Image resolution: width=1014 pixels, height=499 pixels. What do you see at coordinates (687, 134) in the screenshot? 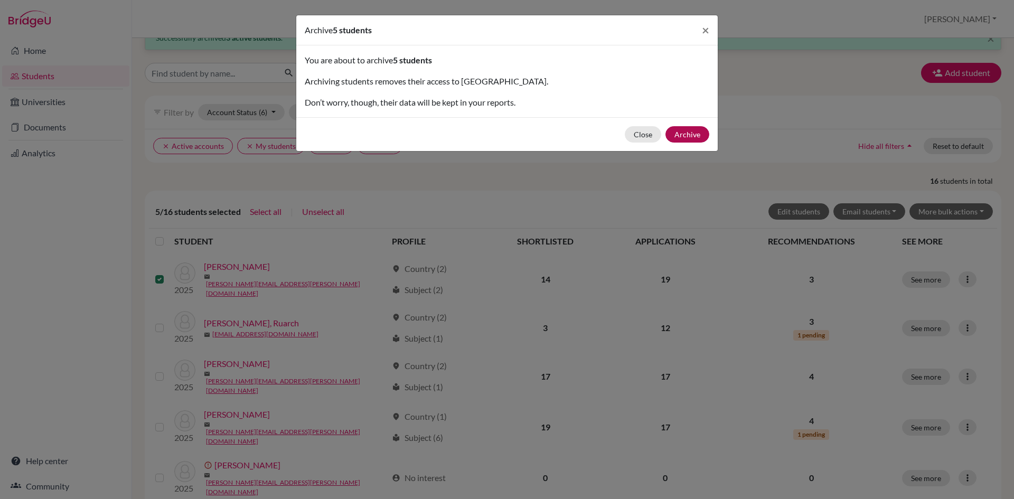
I see `button: Archive` at bounding box center [687, 134].